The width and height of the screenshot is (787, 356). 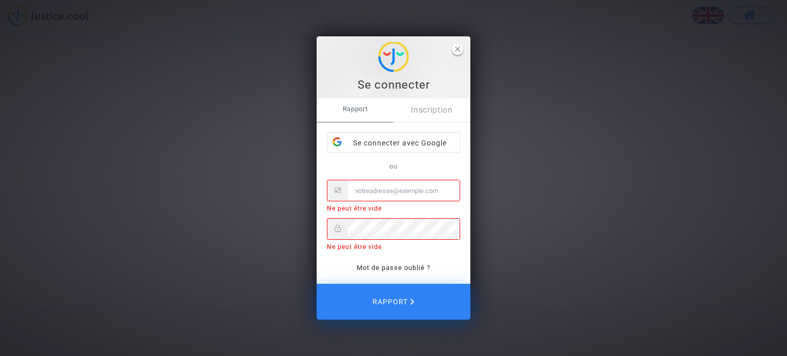 What do you see at coordinates (393, 166) in the screenshot?
I see `font: ou` at bounding box center [393, 166].